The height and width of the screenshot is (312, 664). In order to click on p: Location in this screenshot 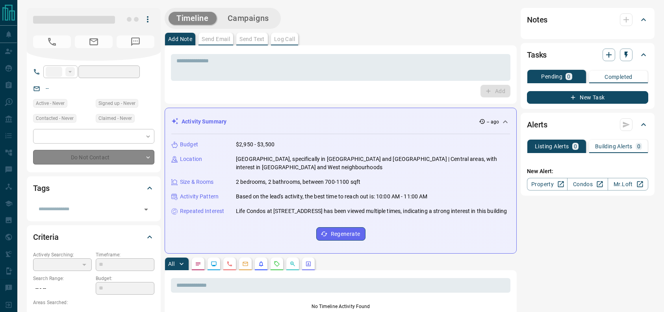, I will do `click(191, 159)`.